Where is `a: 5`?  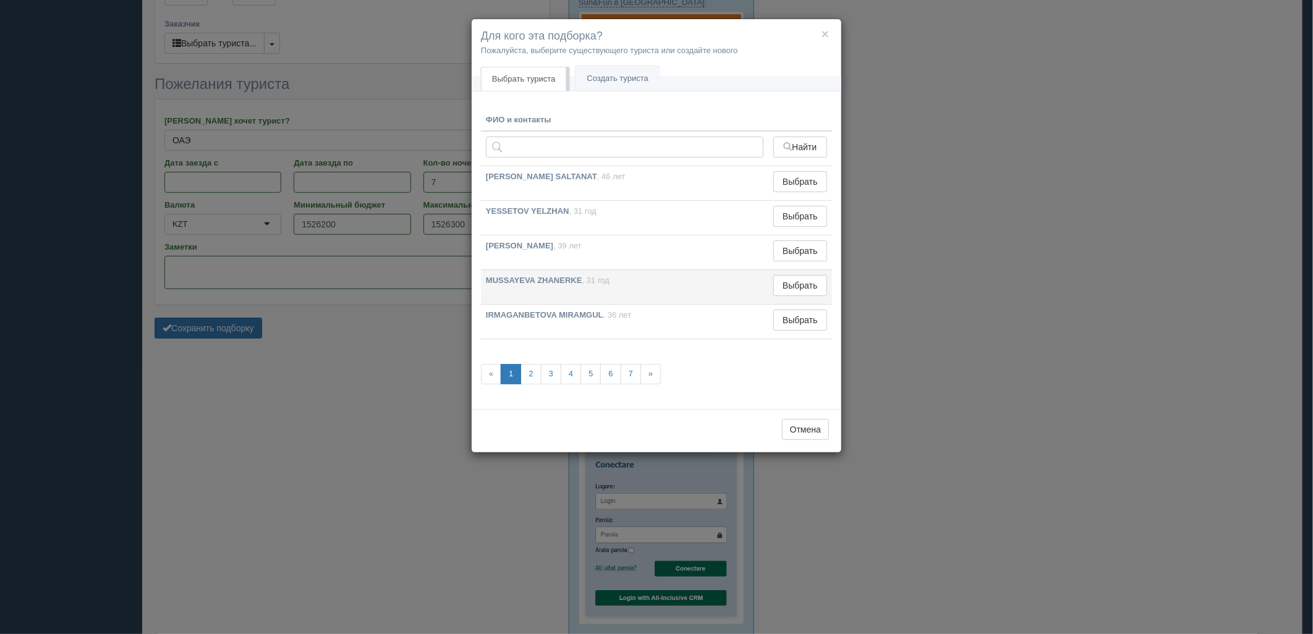 a: 5 is located at coordinates (590, 374).